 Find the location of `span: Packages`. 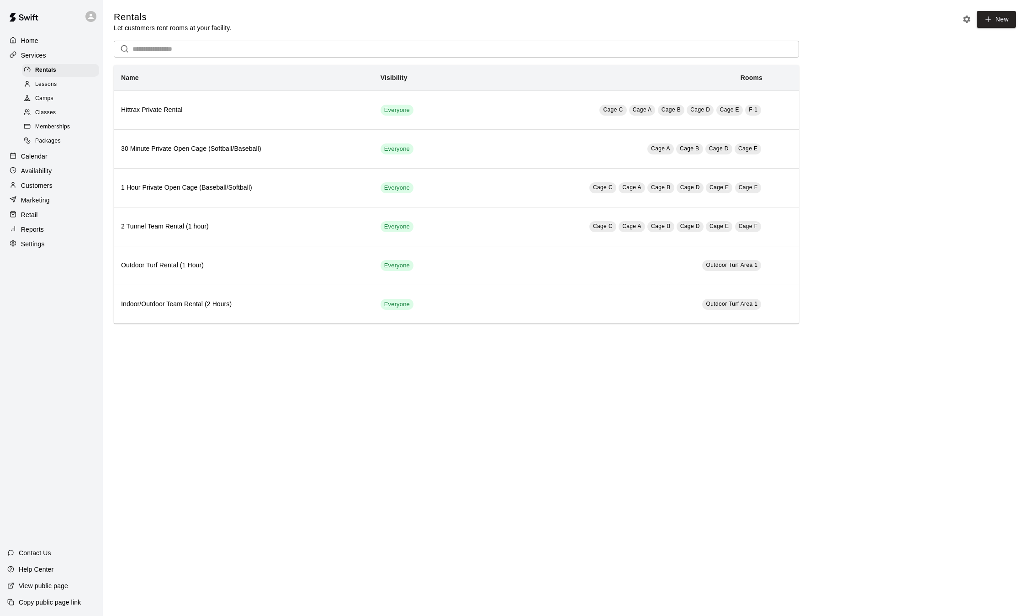

span: Packages is located at coordinates (48, 141).